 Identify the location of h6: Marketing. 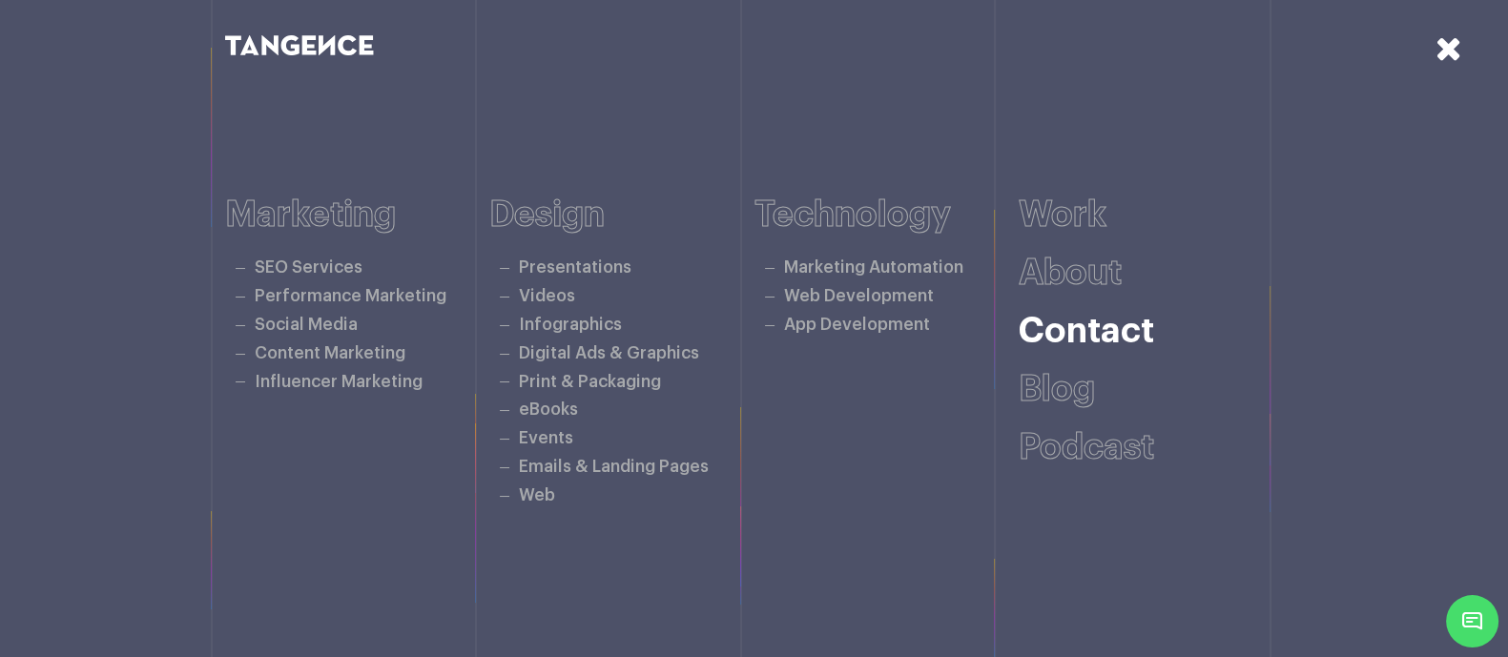
(358, 215).